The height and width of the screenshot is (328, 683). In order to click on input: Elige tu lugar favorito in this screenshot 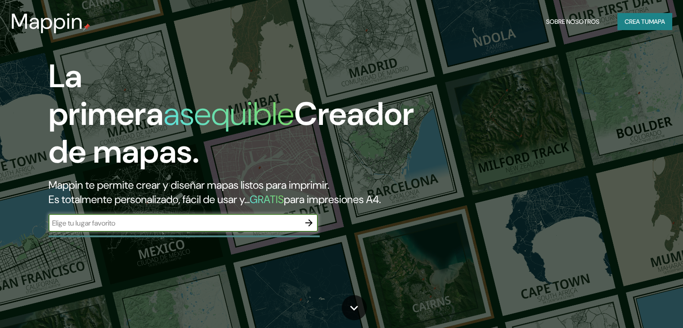, I will do `click(174, 223)`.